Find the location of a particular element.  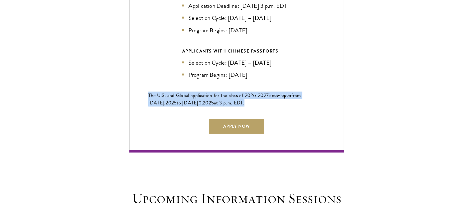

span: The U.S. and Global application for the class of 202 is located at coordinates (201, 95).